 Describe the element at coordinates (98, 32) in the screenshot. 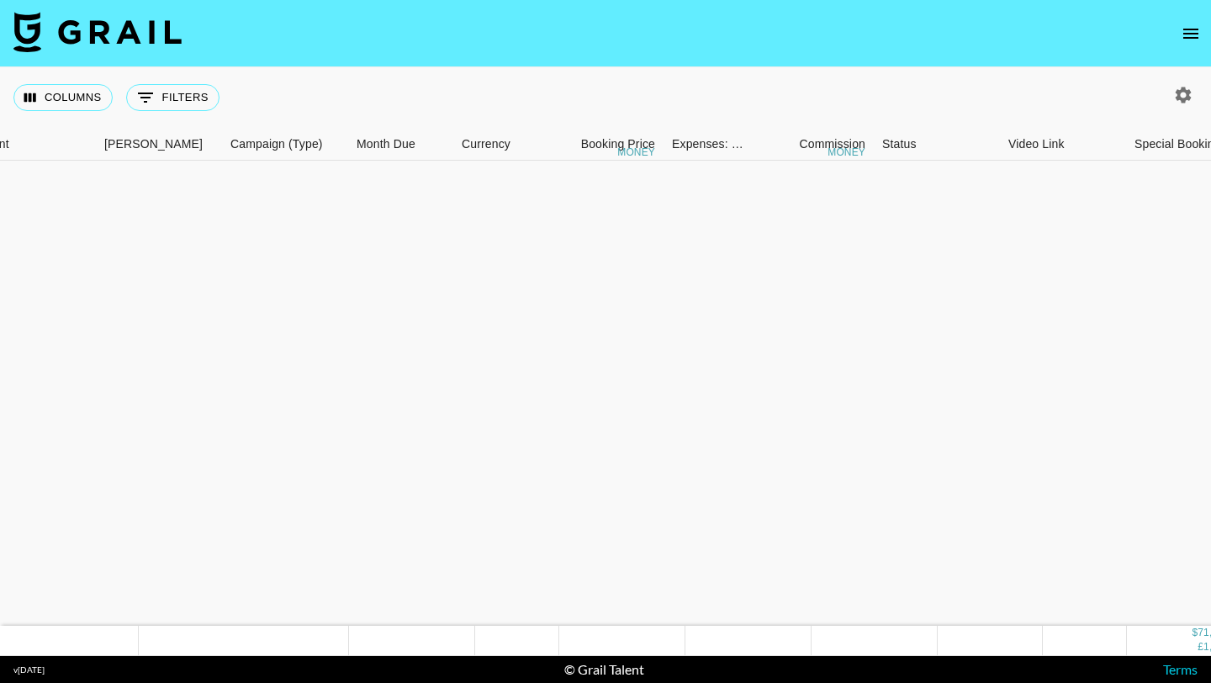

I see `img: Grail Talent` at that location.